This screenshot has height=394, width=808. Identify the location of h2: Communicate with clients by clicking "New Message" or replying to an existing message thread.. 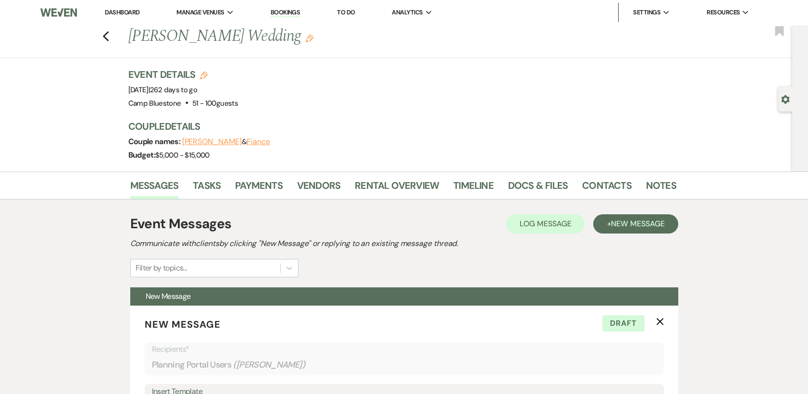
(404, 244).